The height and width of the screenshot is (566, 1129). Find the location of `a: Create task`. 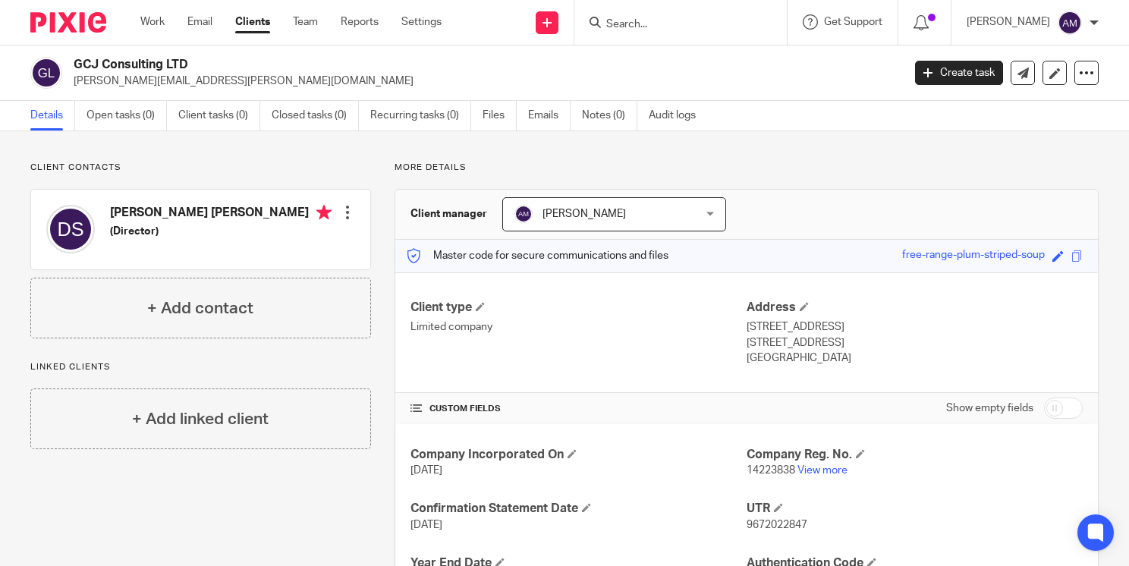

a: Create task is located at coordinates (959, 73).